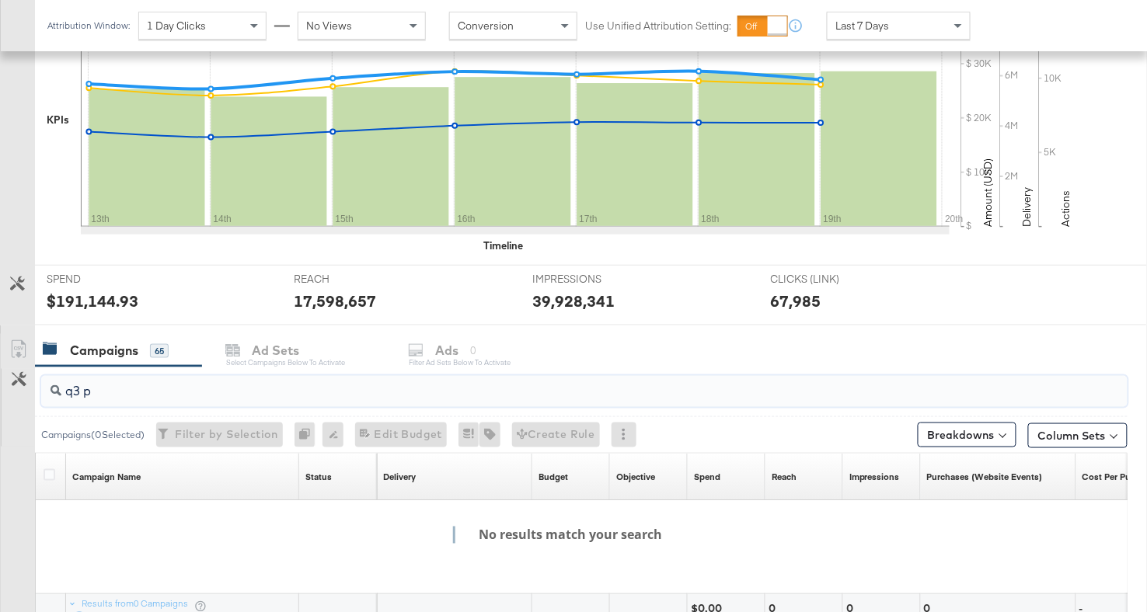  What do you see at coordinates (1066, 208) in the screenshot?
I see `text: Actions` at bounding box center [1066, 208].